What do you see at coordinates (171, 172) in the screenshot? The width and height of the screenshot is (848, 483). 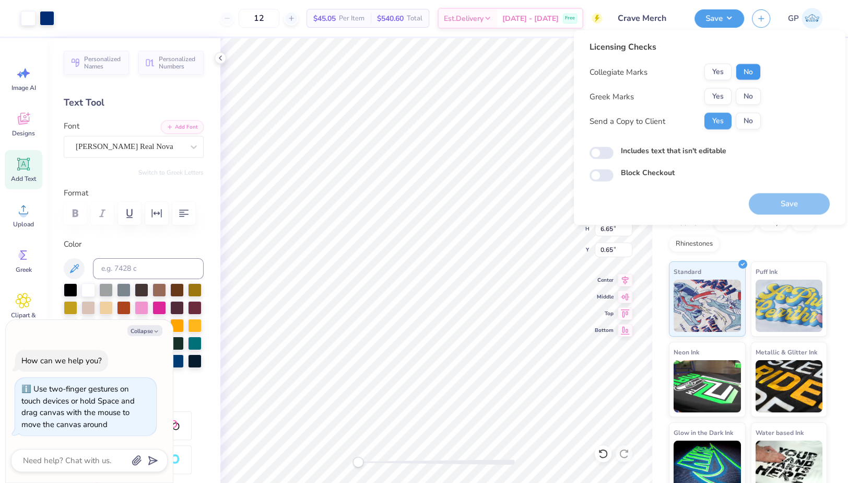 I see `button: Switch to Greek Letters` at bounding box center [171, 172].